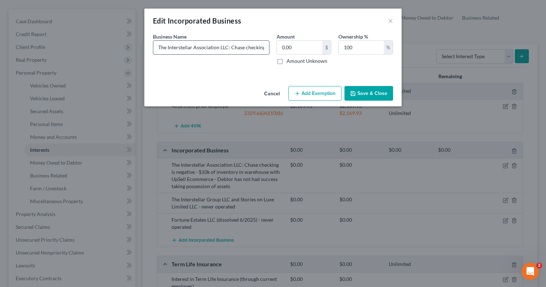  What do you see at coordinates (211, 48) in the screenshot?
I see `input: Enter name...` at bounding box center [211, 48].